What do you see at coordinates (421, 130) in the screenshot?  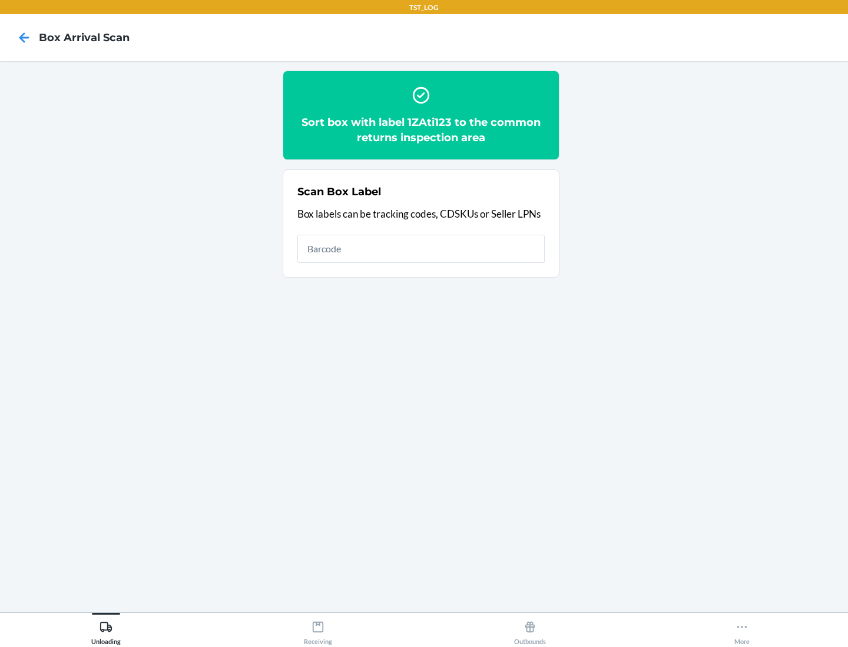 I see `h2: Sort box with label 1ZAti123 to the common returns inspection area` at bounding box center [421, 130].